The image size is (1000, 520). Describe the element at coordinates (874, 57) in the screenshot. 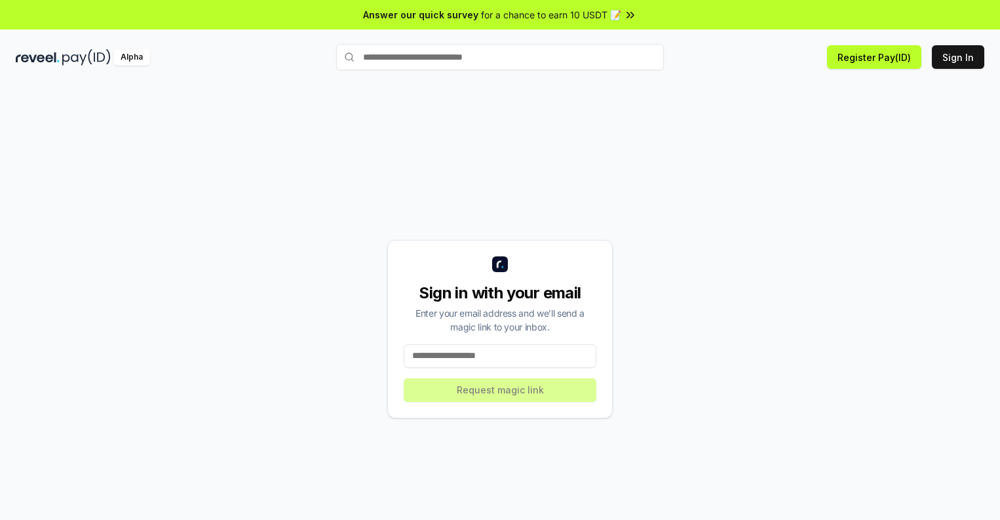

I see `button: Register Pay(ID)` at that location.